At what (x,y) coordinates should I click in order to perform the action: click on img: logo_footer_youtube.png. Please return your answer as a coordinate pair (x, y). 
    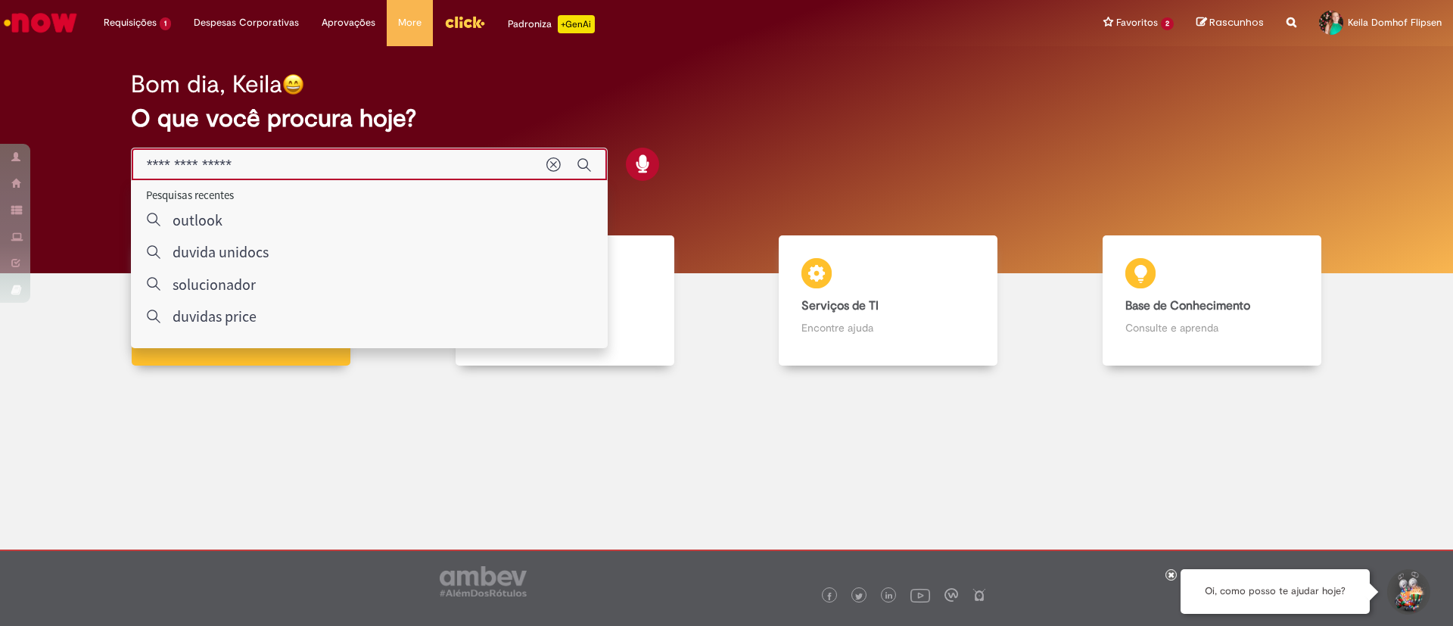
    Looking at the image, I should click on (920, 595).